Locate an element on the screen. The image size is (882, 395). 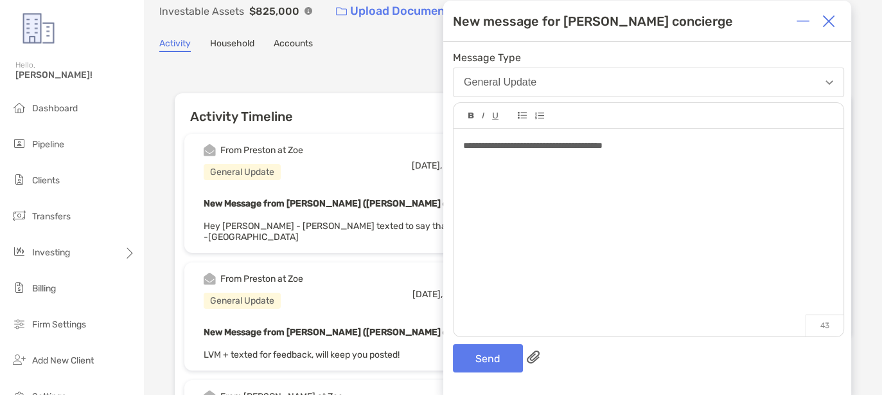
img: add_new_client icon is located at coordinates (19, 359).